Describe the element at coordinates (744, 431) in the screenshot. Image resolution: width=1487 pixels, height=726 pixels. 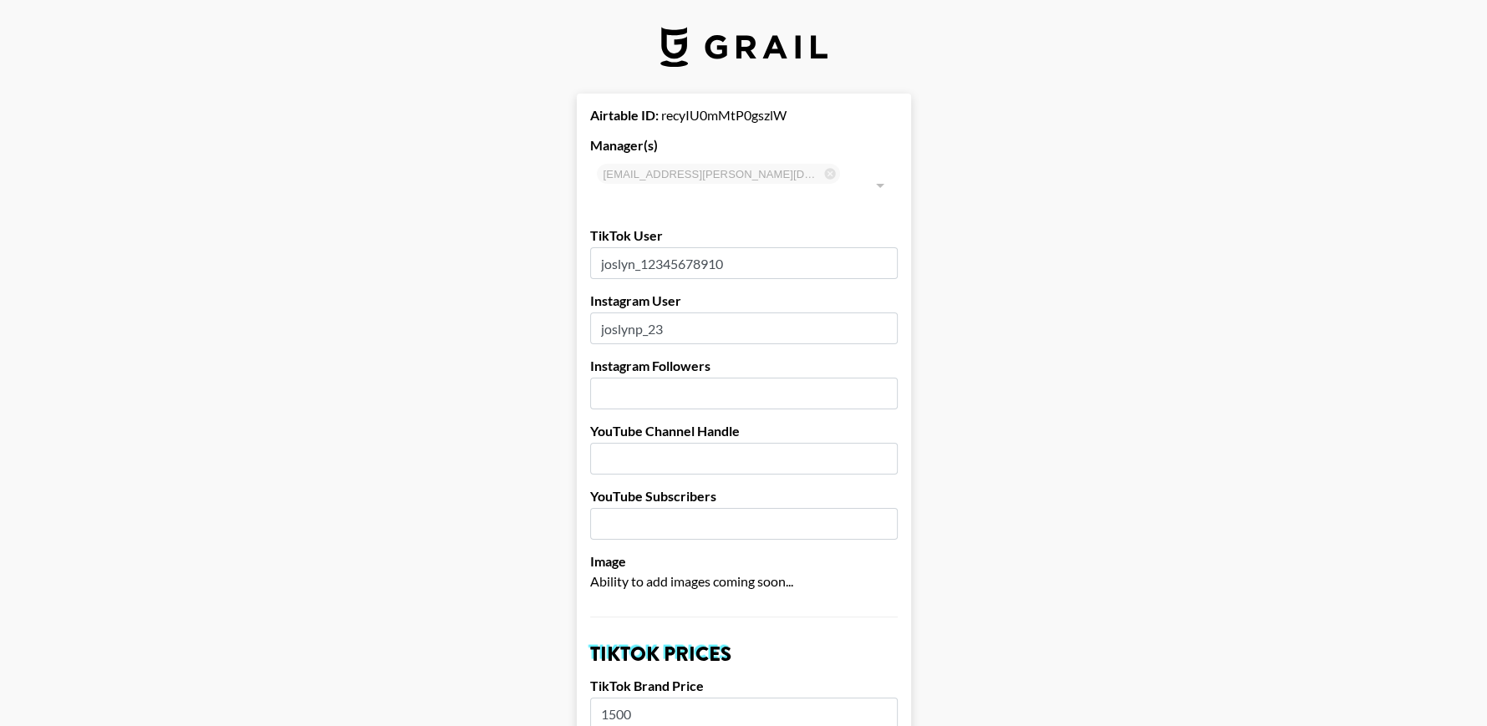
I see `label: YouTube Channel Handle` at that location.